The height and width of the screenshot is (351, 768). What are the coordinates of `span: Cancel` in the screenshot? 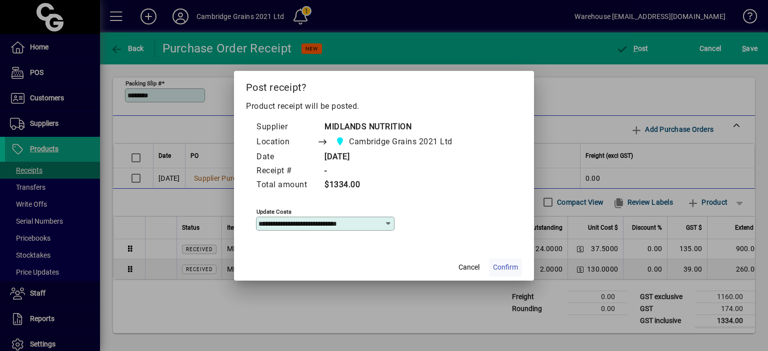 It's located at (469, 267).